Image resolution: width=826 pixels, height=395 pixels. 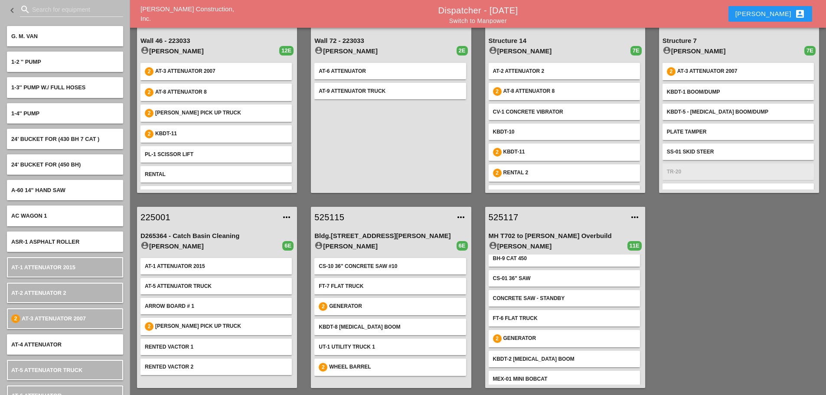 What do you see at coordinates (217, 236) in the screenshot?
I see `div: D265364 - Catch Basin Cleaning` at bounding box center [217, 236].